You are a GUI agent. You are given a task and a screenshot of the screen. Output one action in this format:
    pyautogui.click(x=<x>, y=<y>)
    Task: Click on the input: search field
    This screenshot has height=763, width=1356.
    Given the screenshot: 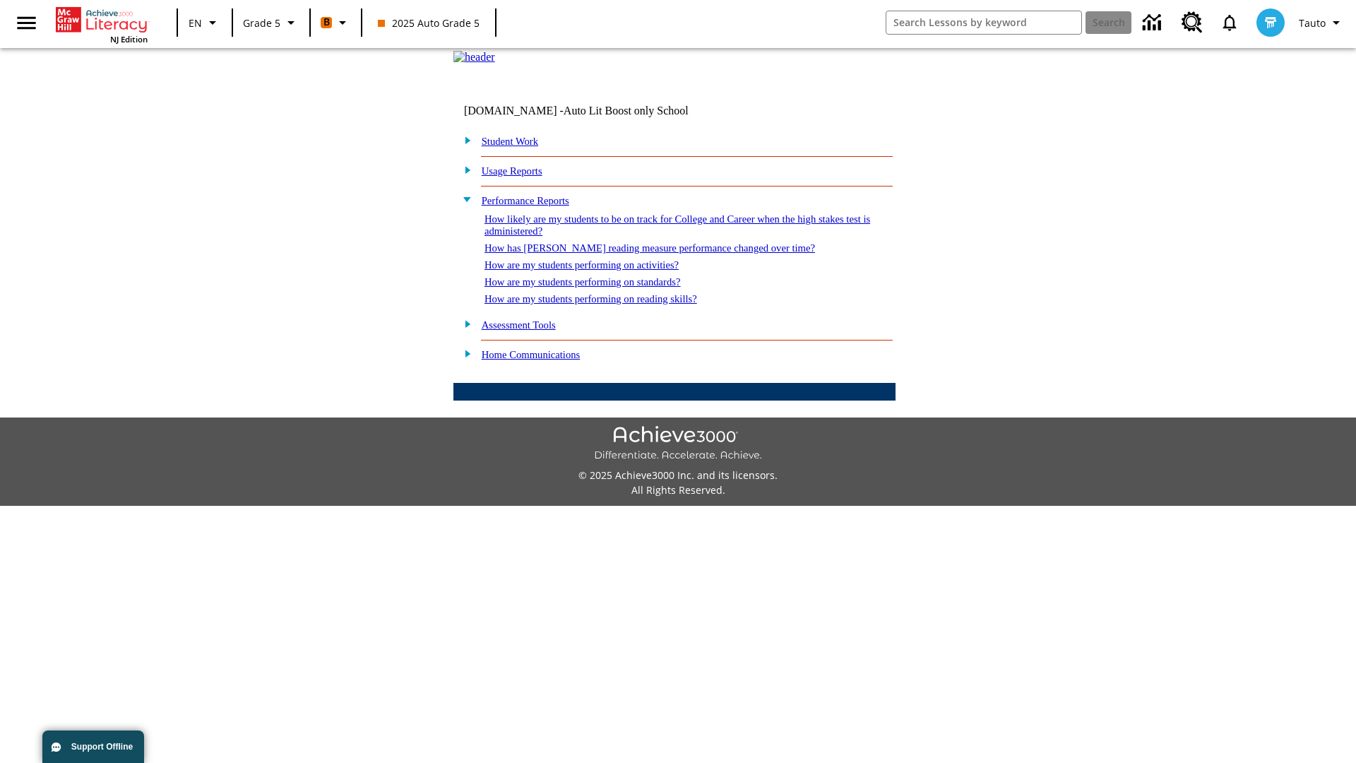 What is the action you would take?
    pyautogui.click(x=984, y=23)
    